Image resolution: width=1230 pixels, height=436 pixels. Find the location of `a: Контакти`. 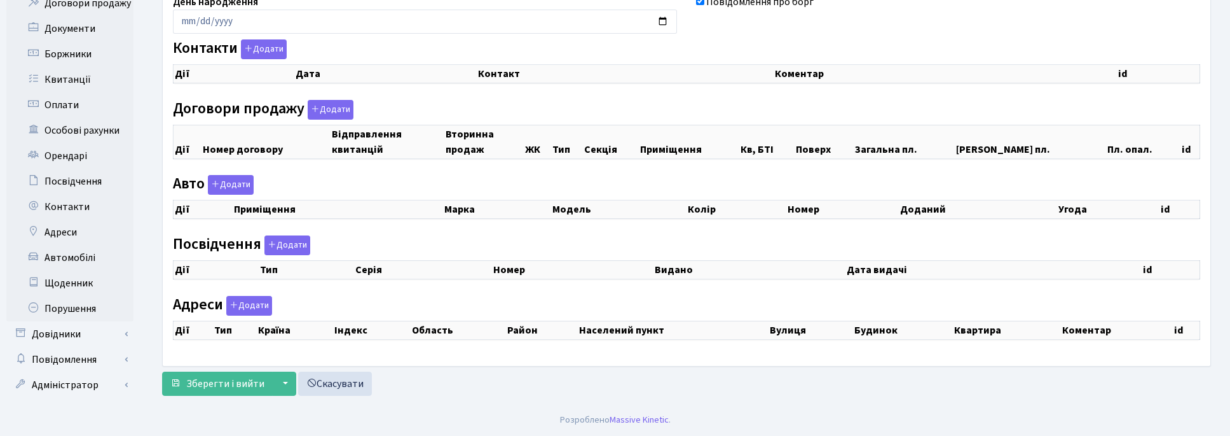

a: Контакти is located at coordinates (70, 207).